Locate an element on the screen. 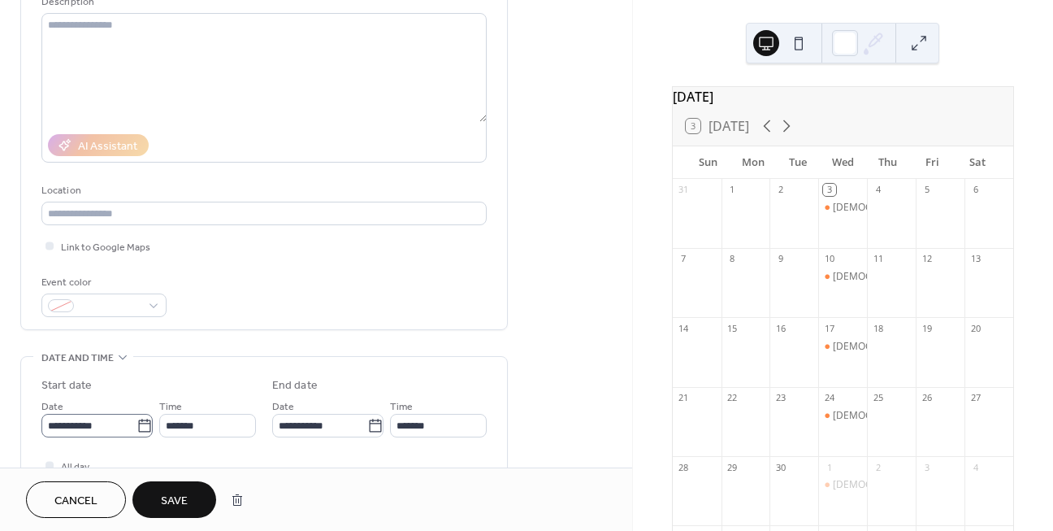 Image resolution: width=1053 pixels, height=531 pixels. div: Mon is located at coordinates (753, 163).